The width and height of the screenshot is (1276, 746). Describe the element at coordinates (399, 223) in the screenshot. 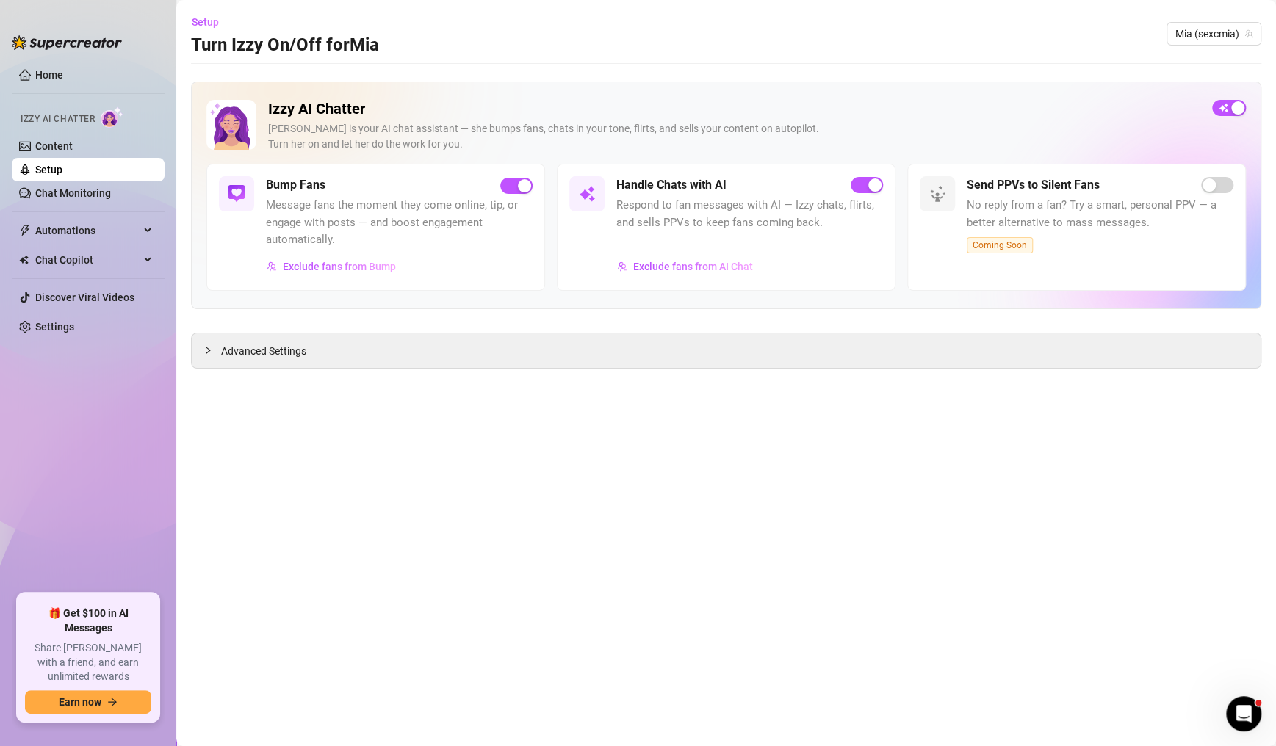

I see `span: Message fans the moment they come online, tip, or engage with posts — and boost engagement automa...` at that location.